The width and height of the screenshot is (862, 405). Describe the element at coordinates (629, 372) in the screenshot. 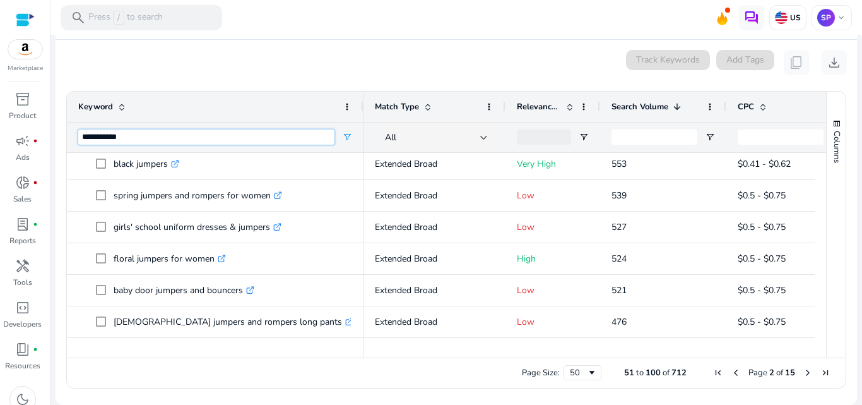

I see `span: 51` at that location.